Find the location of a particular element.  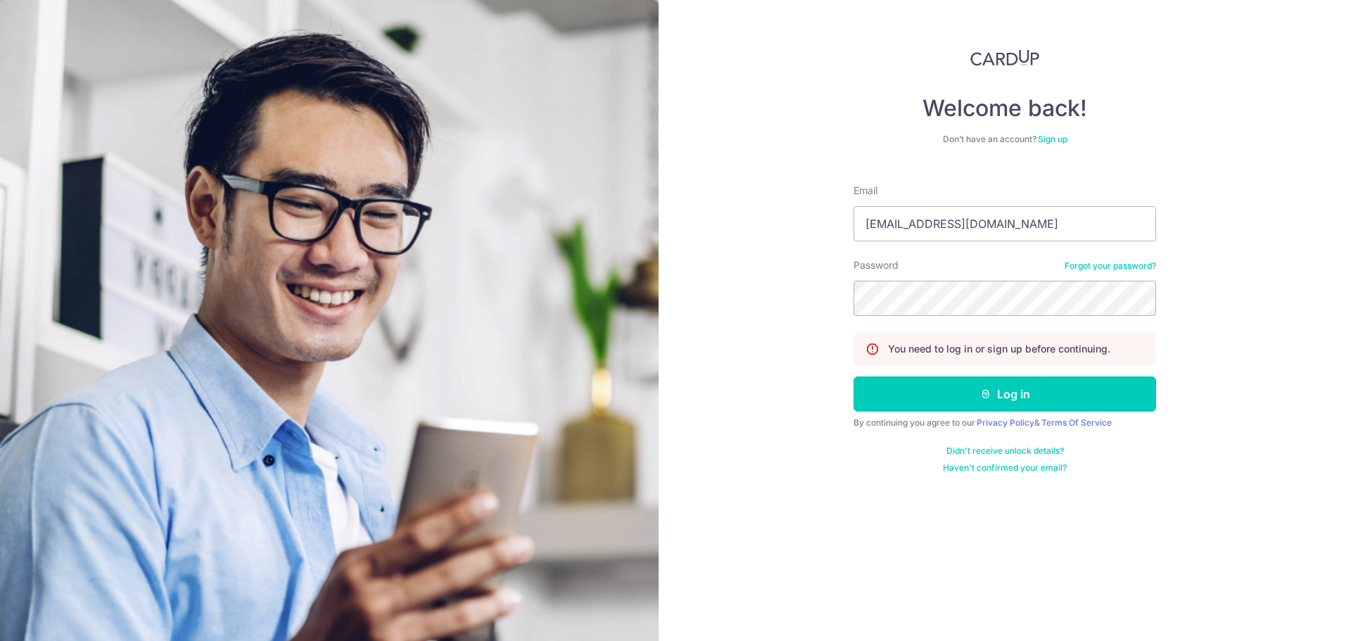

input: Enter your Email is located at coordinates (1004, 224).